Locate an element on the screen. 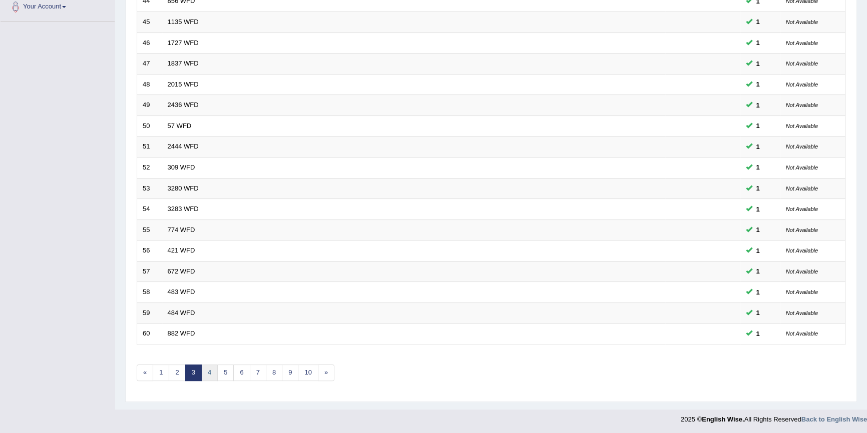  td: 56 is located at coordinates (150, 251).